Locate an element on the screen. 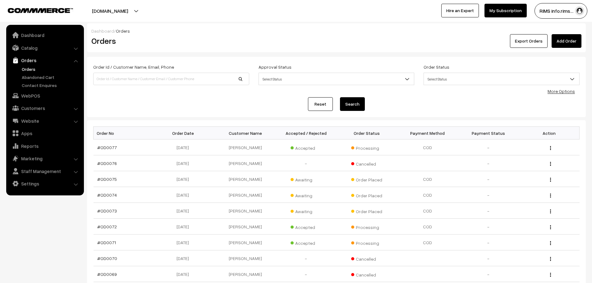  a: #OD0076 is located at coordinates (107, 163).